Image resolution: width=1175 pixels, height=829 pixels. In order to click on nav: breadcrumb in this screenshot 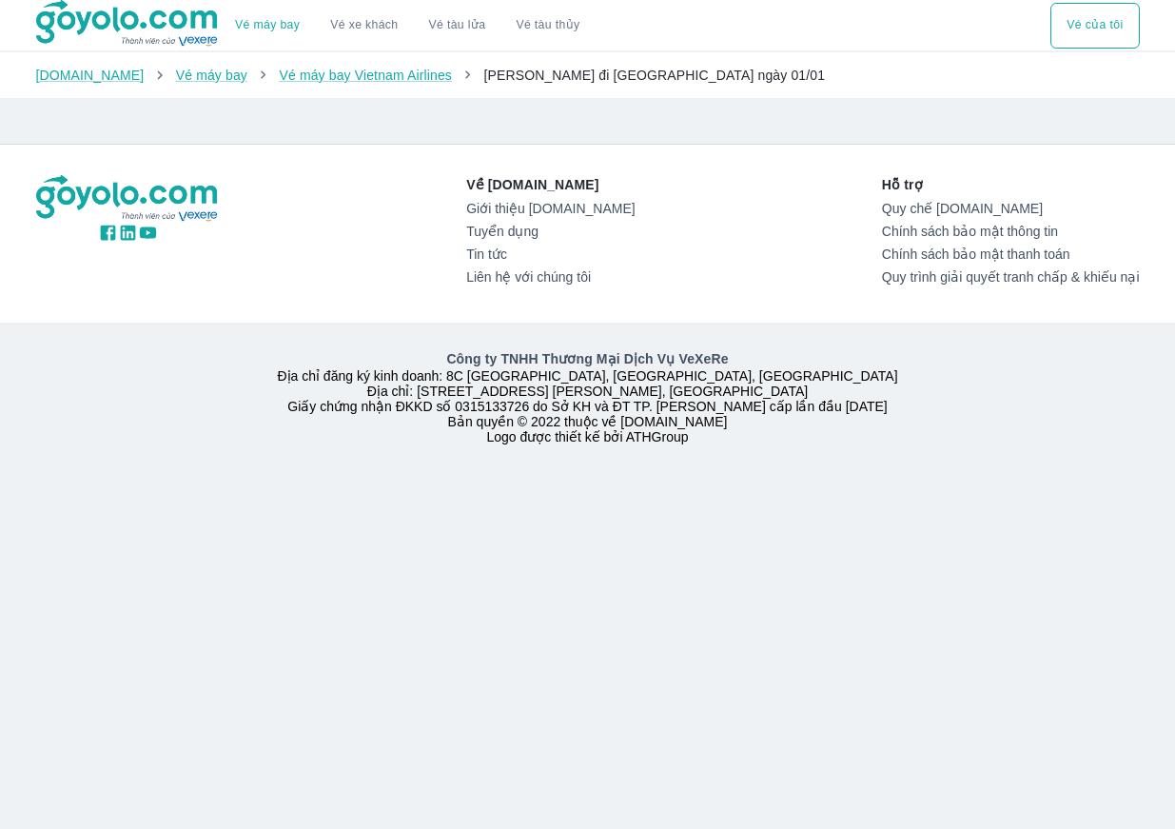, I will do `click(588, 75)`.